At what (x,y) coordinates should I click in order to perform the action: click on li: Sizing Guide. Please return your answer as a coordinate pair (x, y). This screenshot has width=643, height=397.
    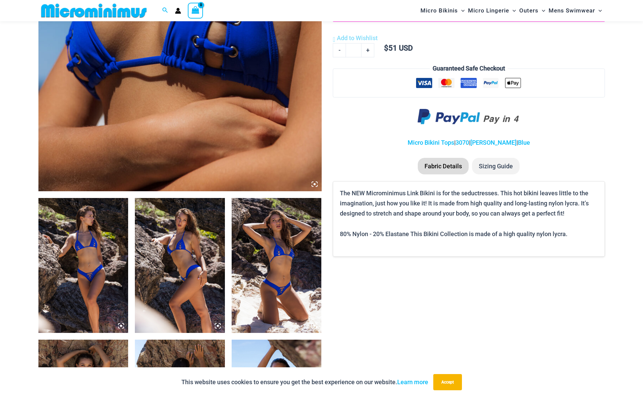
    Looking at the image, I should click on (496, 166).